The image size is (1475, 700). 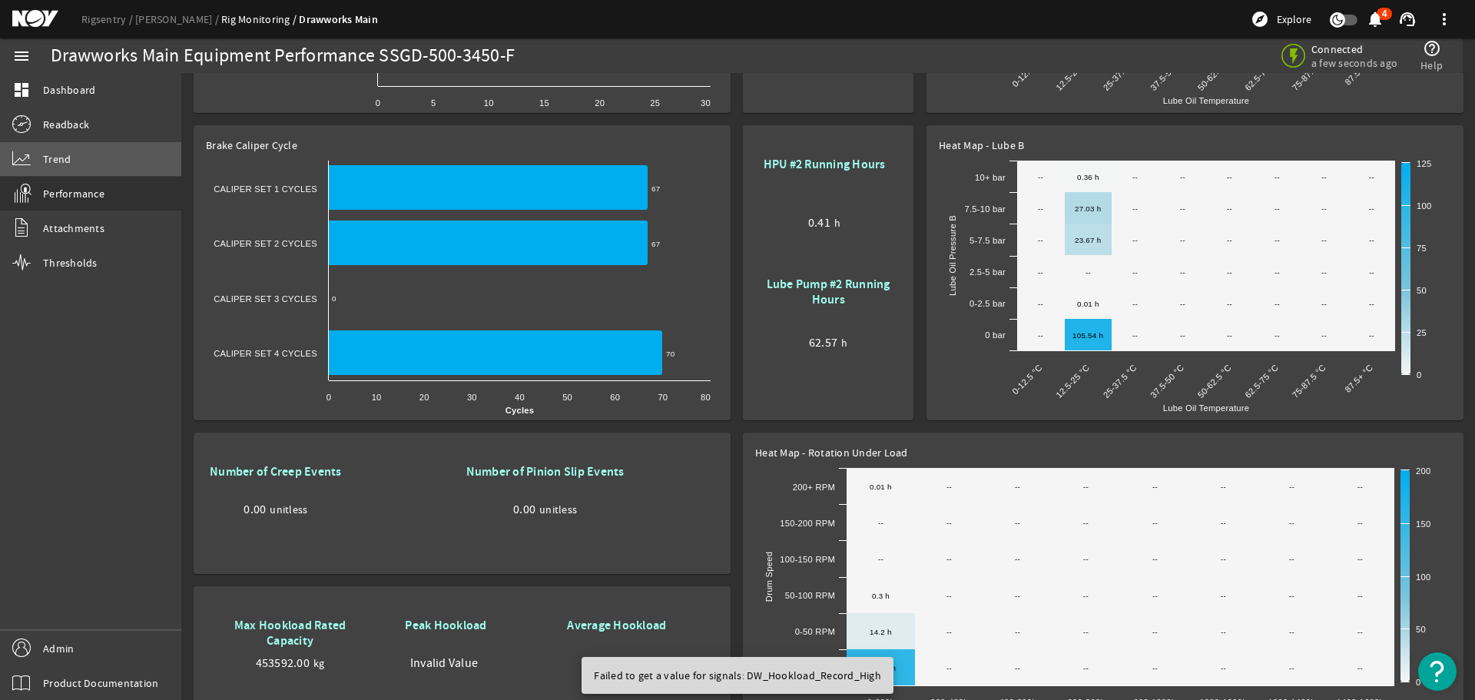 What do you see at coordinates (985, 209) in the screenshot?
I see `text: 7.5-10 bar` at bounding box center [985, 209].